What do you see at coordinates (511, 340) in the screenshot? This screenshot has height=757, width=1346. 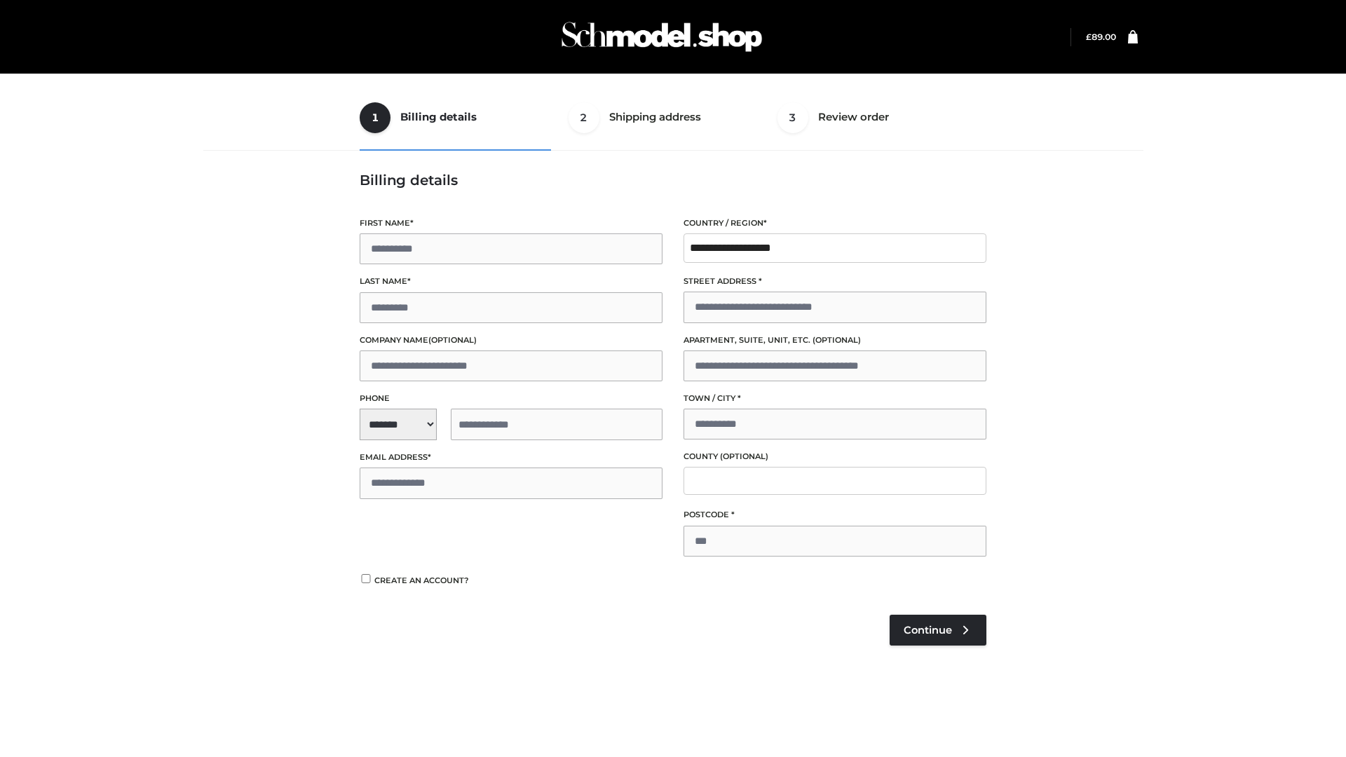 I see `label: Company name` at bounding box center [511, 340].